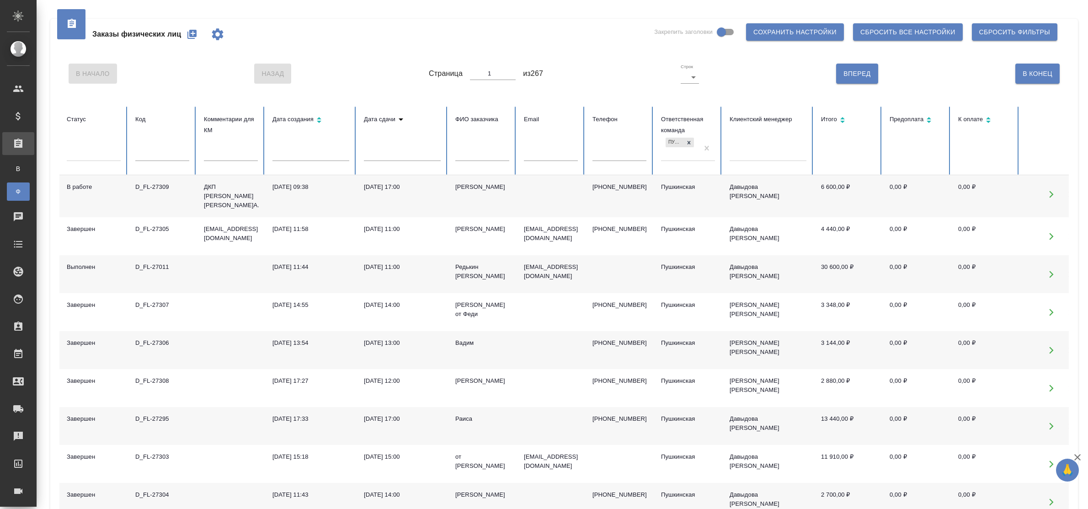 The height and width of the screenshot is (509, 1088). I want to click on div: ФИО заказчика, so click(482, 119).